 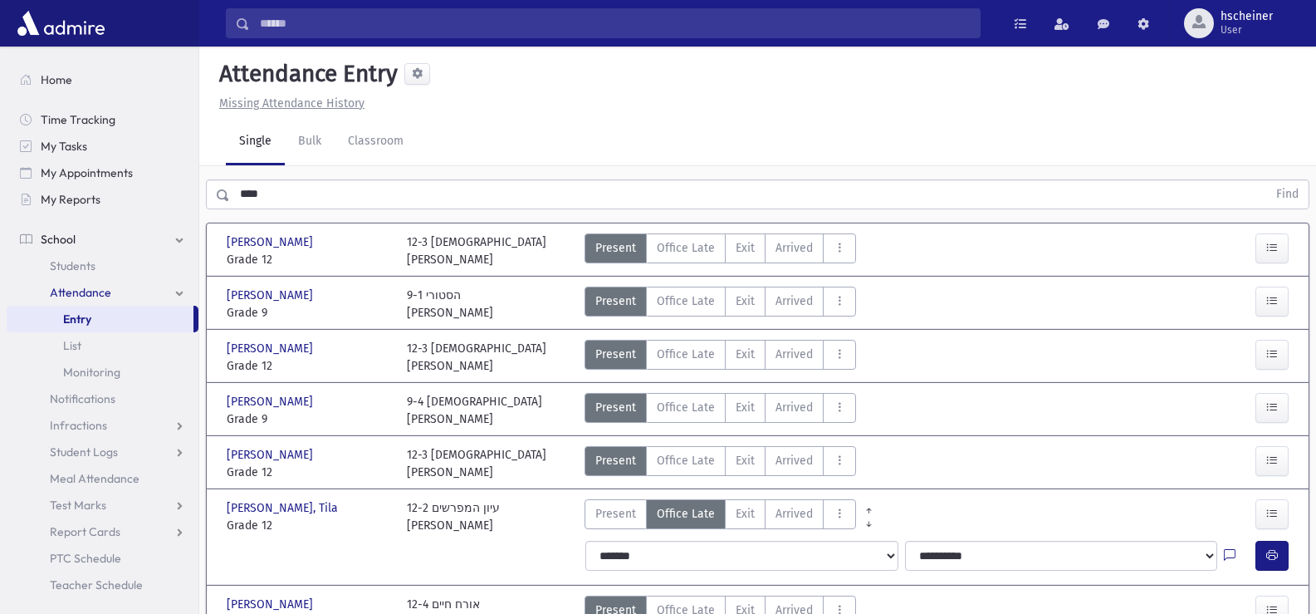 What do you see at coordinates (102, 120) in the screenshot?
I see `a: Time Tracking` at bounding box center [102, 120].